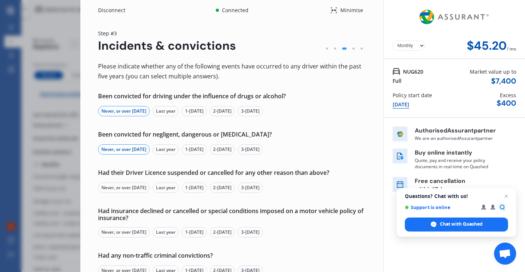  What do you see at coordinates (440, 207) in the screenshot?
I see `span: Support is online` at bounding box center [440, 207].